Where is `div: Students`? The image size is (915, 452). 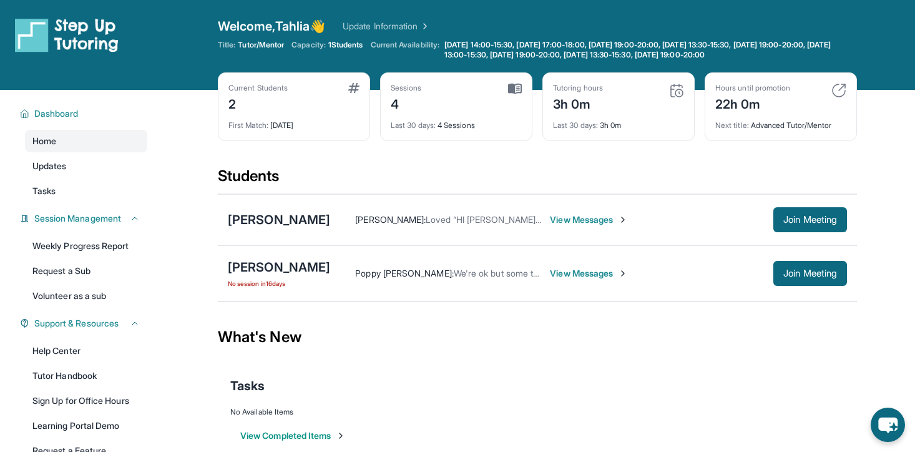
div: Students is located at coordinates (538, 180).